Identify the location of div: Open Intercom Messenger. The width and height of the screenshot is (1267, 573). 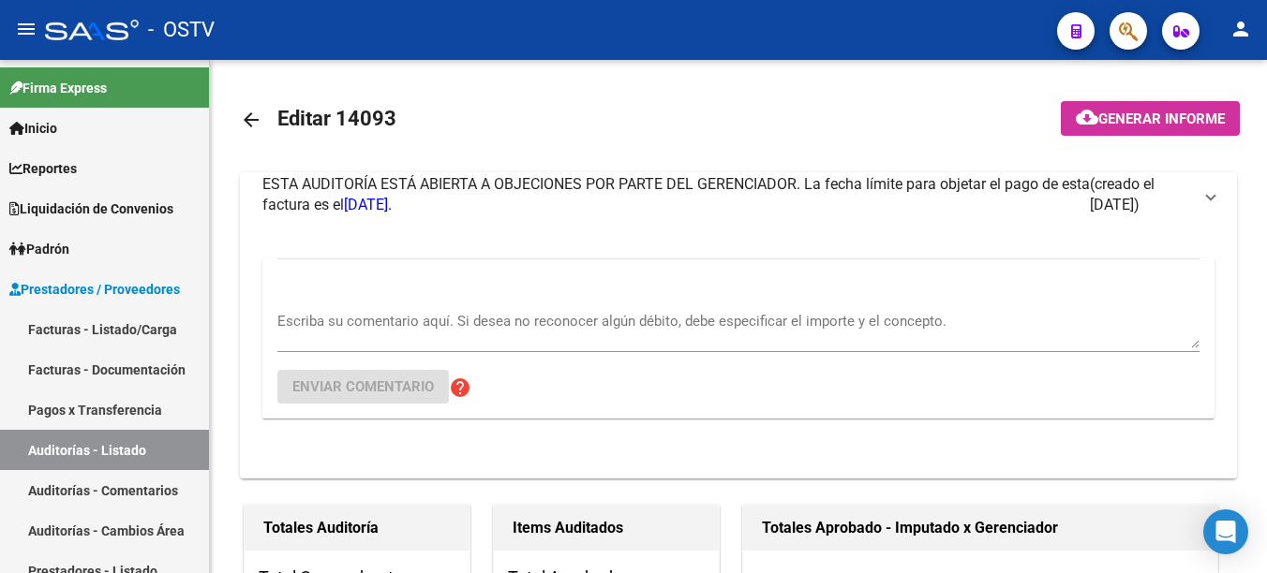
(1226, 532).